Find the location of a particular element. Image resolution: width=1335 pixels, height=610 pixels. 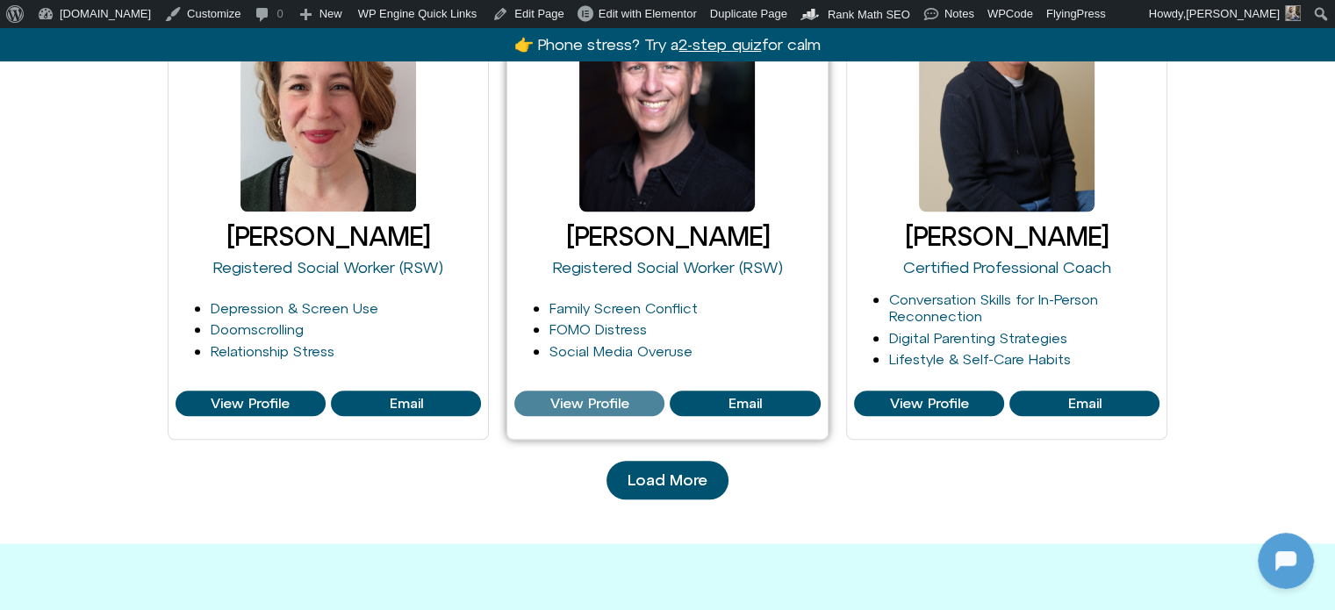

a: Conversation Skills for In-Person Reconnection is located at coordinates (993, 307).